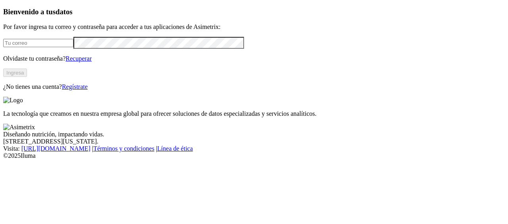  What do you see at coordinates (254, 135) in the screenshot?
I see `div: Diseñando nutrición, impactando vidas.` at bounding box center [254, 135].